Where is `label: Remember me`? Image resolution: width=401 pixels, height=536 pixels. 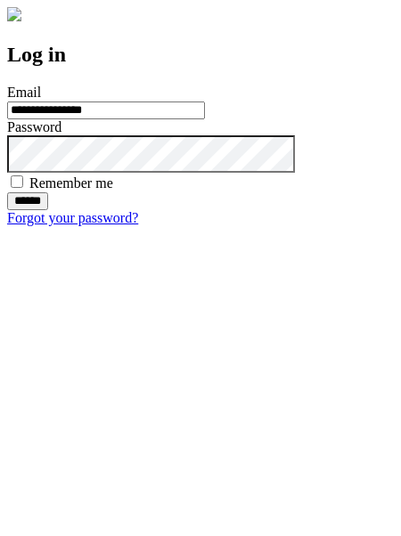
label: Remember me is located at coordinates (71, 183).